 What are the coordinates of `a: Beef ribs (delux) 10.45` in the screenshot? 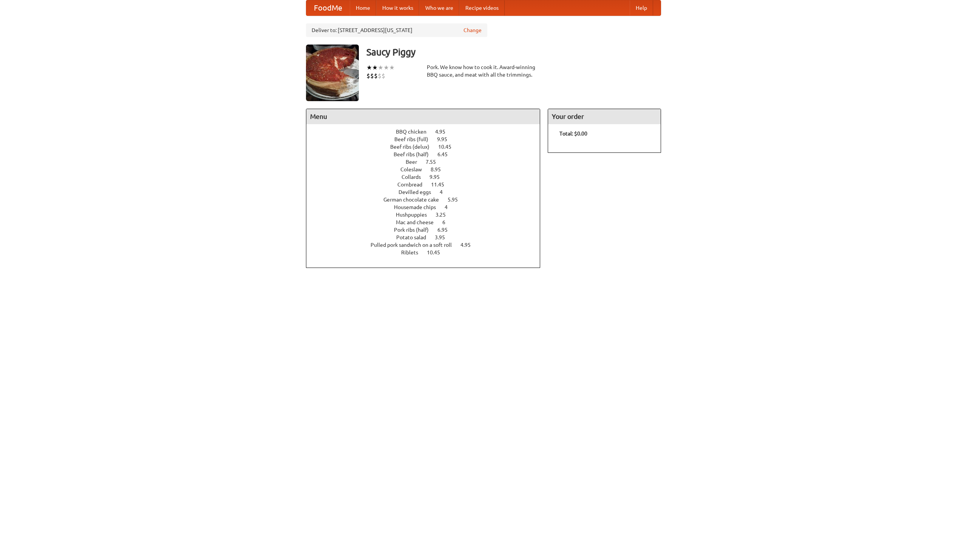 It's located at (428, 147).